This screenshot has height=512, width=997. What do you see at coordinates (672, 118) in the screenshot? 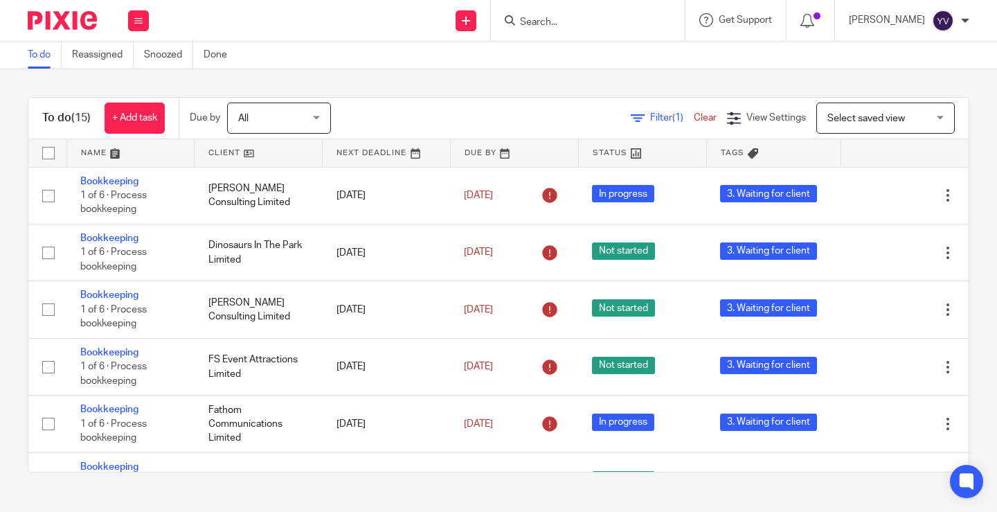
I see `span: Filter` at bounding box center [672, 118].